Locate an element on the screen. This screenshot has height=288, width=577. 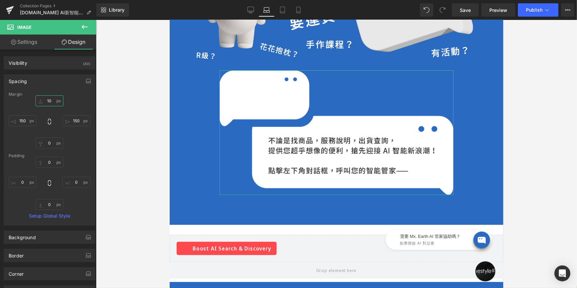
a: Tablet is located at coordinates (283, 10).